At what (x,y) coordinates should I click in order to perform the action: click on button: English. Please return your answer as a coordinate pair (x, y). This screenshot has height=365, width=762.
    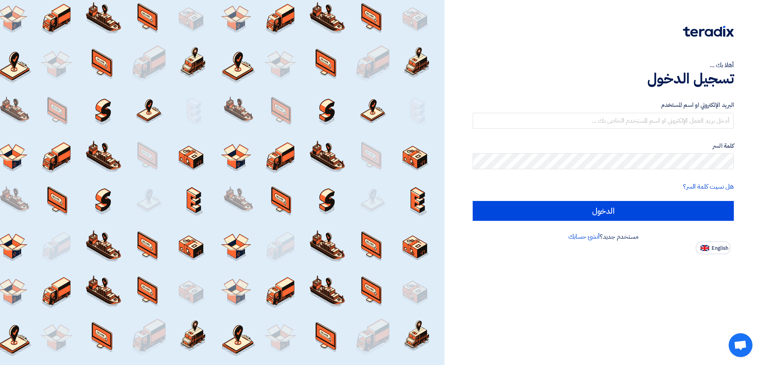
    Looking at the image, I should click on (713, 248).